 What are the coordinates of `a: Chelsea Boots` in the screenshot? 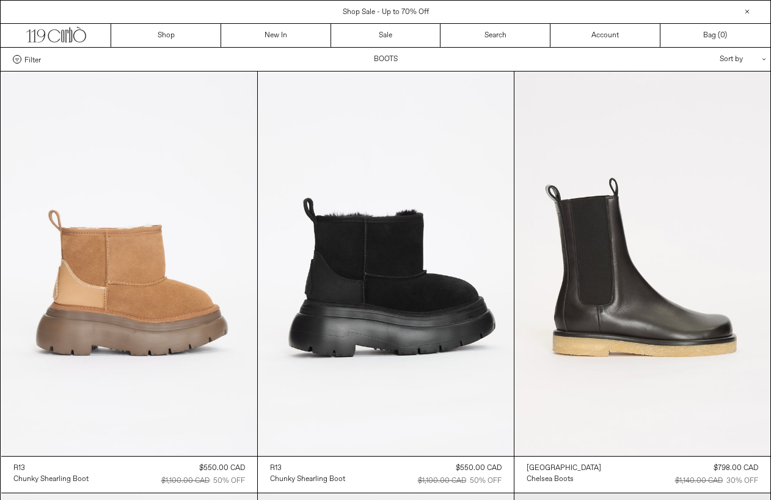 It's located at (564, 479).